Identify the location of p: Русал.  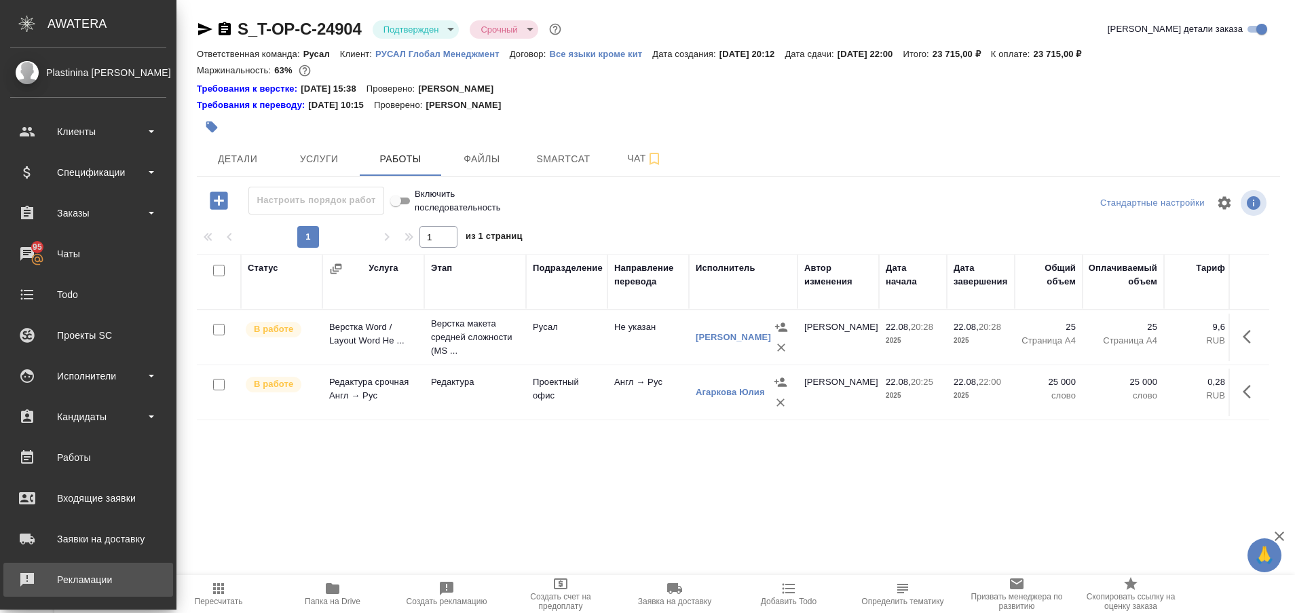
(322, 54).